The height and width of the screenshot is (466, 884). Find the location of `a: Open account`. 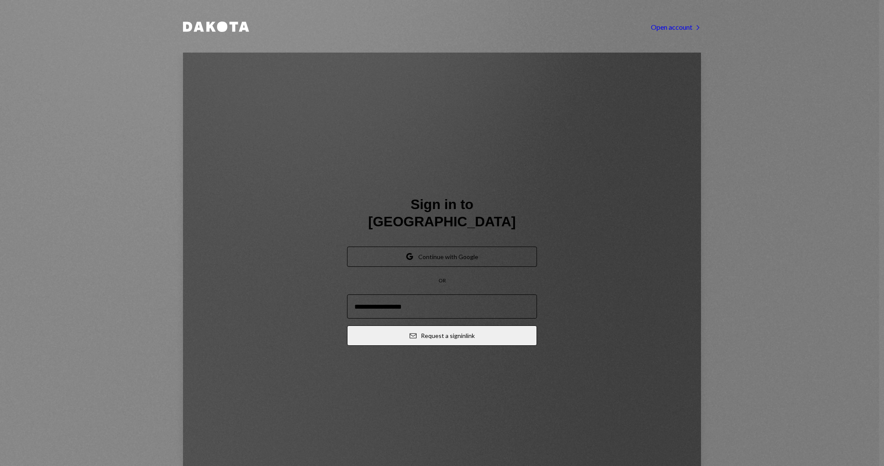

a: Open account is located at coordinates (676, 26).